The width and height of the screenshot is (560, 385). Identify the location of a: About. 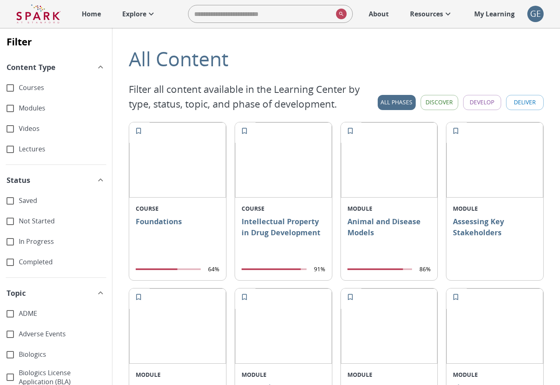
(378, 14).